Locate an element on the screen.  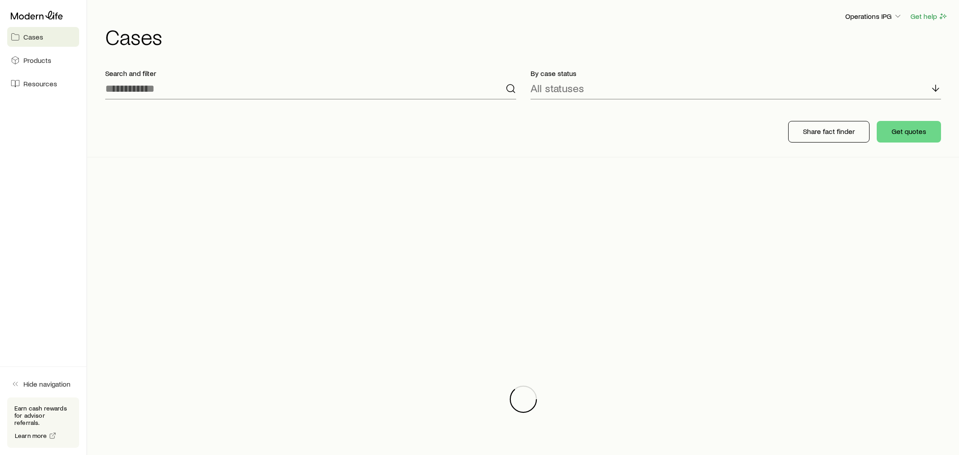
span: Resources is located at coordinates (40, 84).